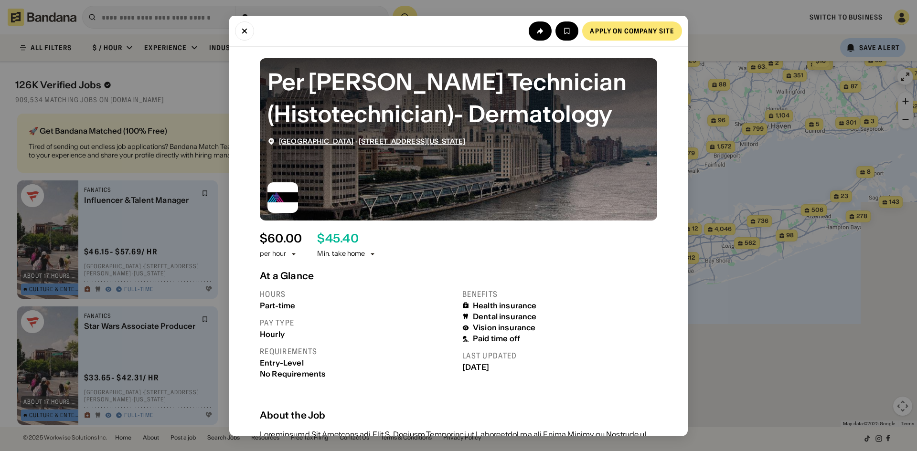 This screenshot has height=451, width=917. What do you see at coordinates (505, 305) in the screenshot?
I see `div: Health insurance` at bounding box center [505, 305].